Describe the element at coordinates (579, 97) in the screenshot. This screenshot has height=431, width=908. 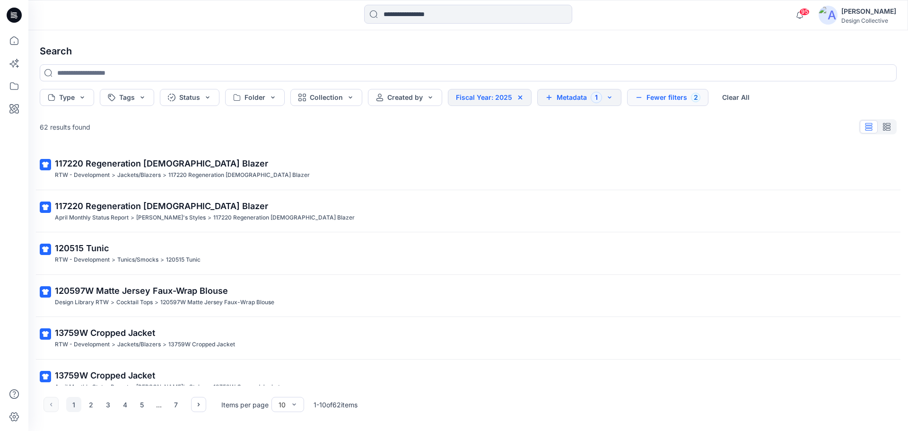
I see `button: Metadata1` at that location.